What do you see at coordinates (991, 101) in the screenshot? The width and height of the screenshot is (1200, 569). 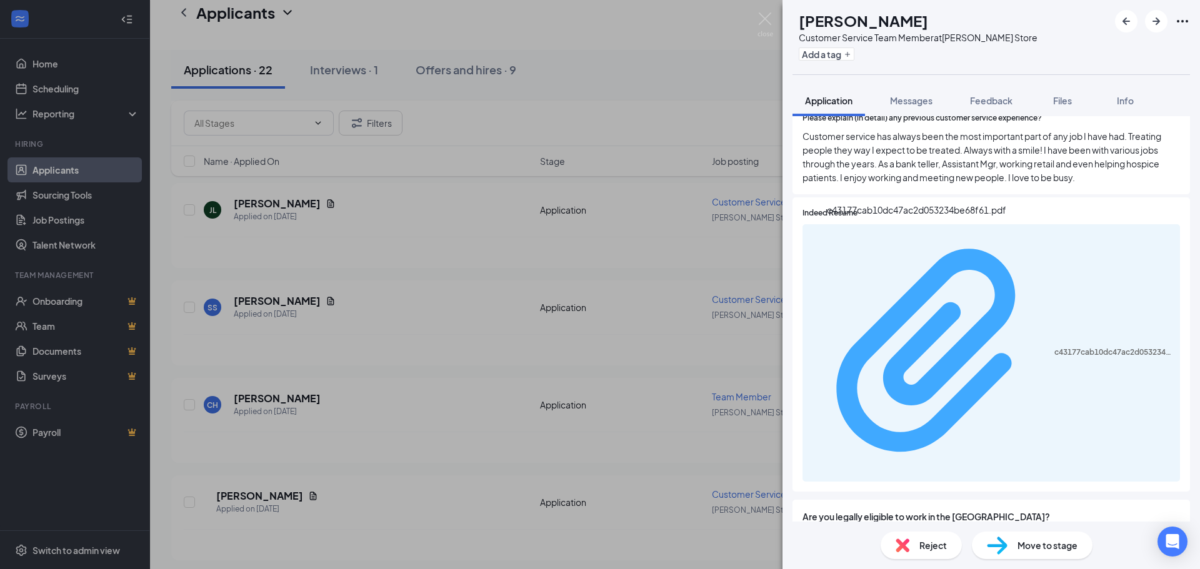 I see `span: Feedback` at bounding box center [991, 101].